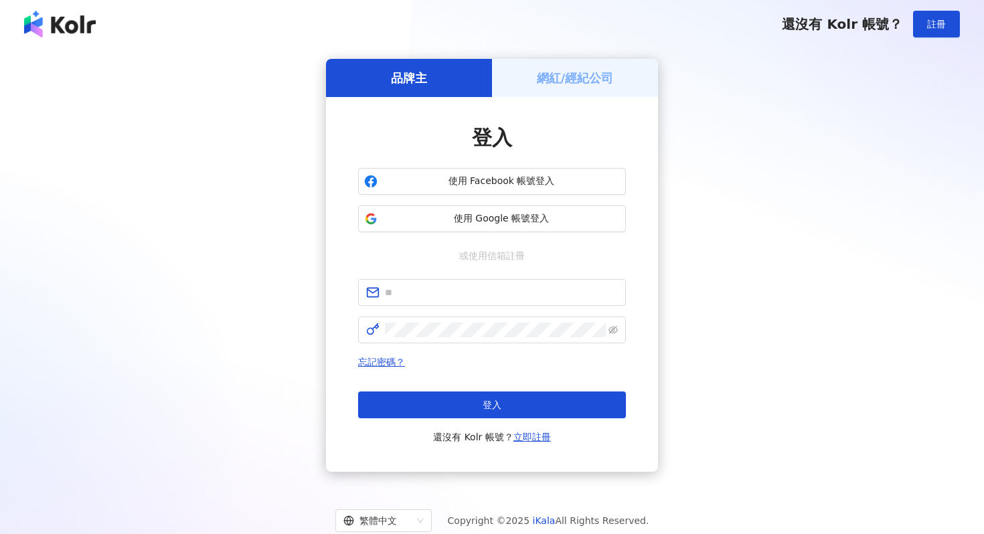 The width and height of the screenshot is (984, 534). Describe the element at coordinates (492, 181) in the screenshot. I see `button: 使用 Facebook 帳號登入` at that location.